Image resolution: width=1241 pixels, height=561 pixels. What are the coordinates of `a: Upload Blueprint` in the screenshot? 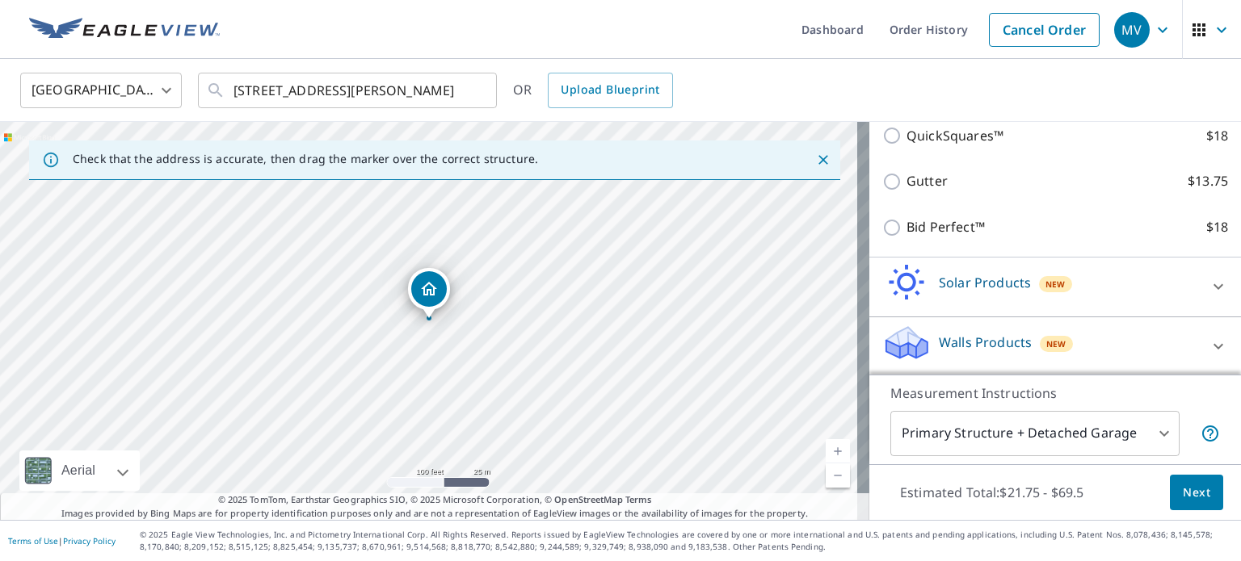 It's located at (610, 90).